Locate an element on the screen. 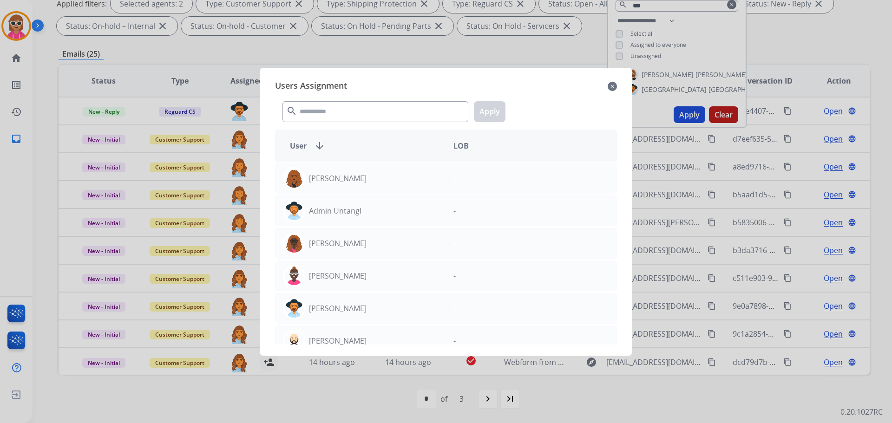  p: Admin Untangl is located at coordinates (335, 211).